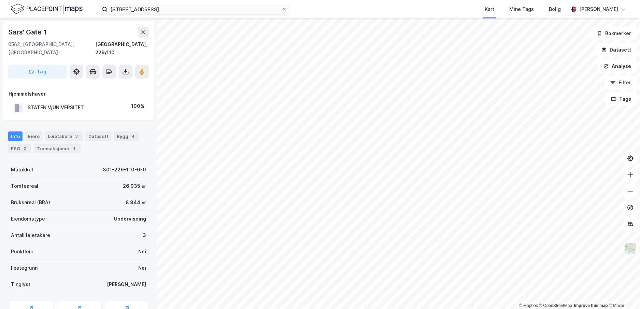 This screenshot has height=309, width=640. Describe the element at coordinates (617, 50) in the screenshot. I see `button: Datasett` at that location.